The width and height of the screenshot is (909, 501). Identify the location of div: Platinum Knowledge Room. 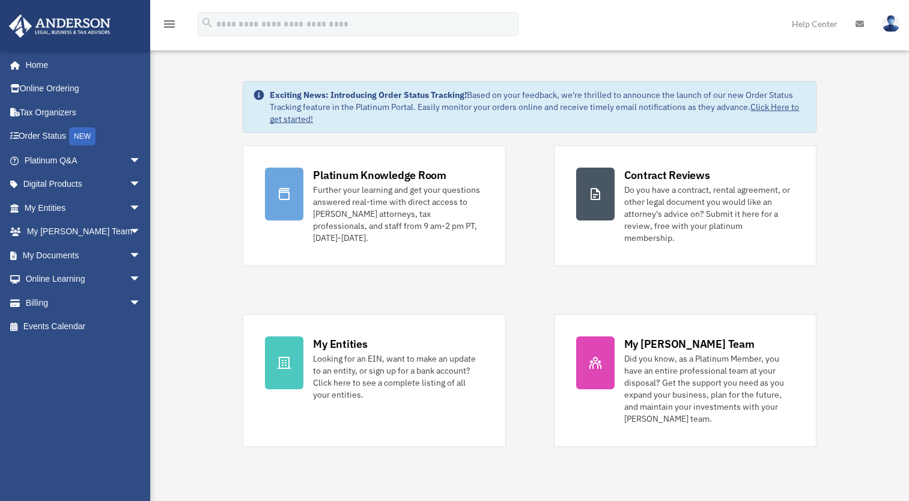
(380, 175).